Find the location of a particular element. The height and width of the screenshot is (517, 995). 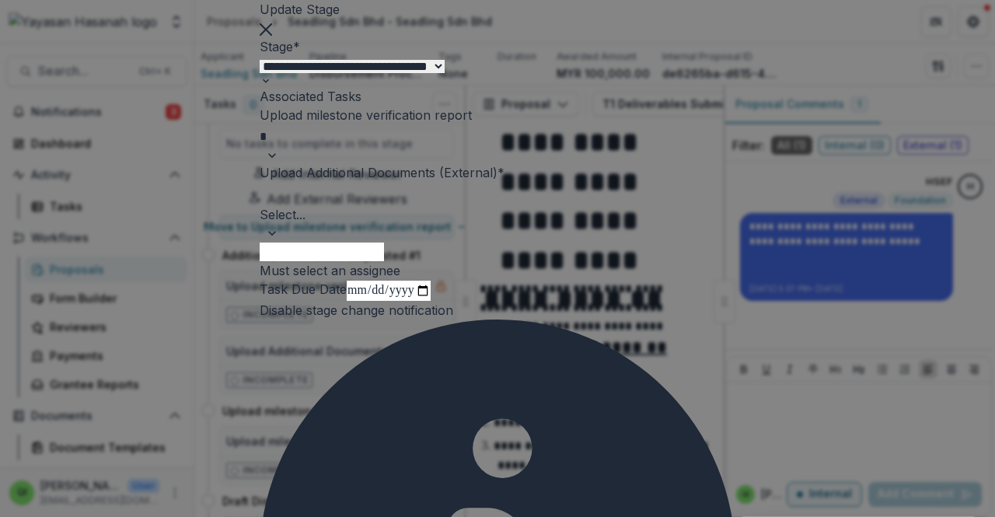

label: Stage is located at coordinates (280, 47).